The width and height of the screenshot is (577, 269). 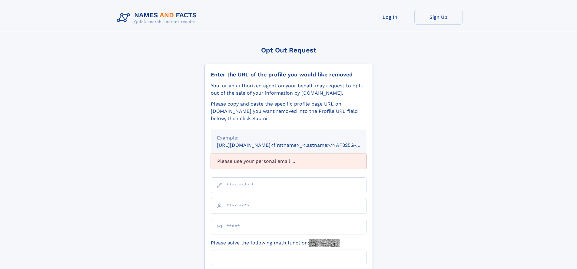 What do you see at coordinates (289, 75) in the screenshot?
I see `div: Enter the URL of the profile you would like removed` at bounding box center [289, 75].